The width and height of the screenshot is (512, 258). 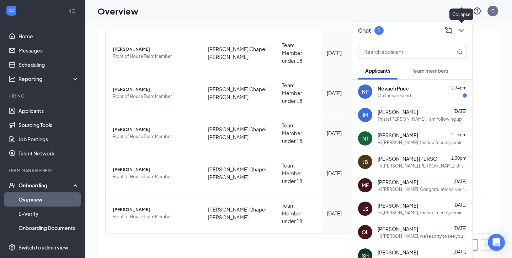 I want to click on a: E-Verify, so click(x=49, y=214).